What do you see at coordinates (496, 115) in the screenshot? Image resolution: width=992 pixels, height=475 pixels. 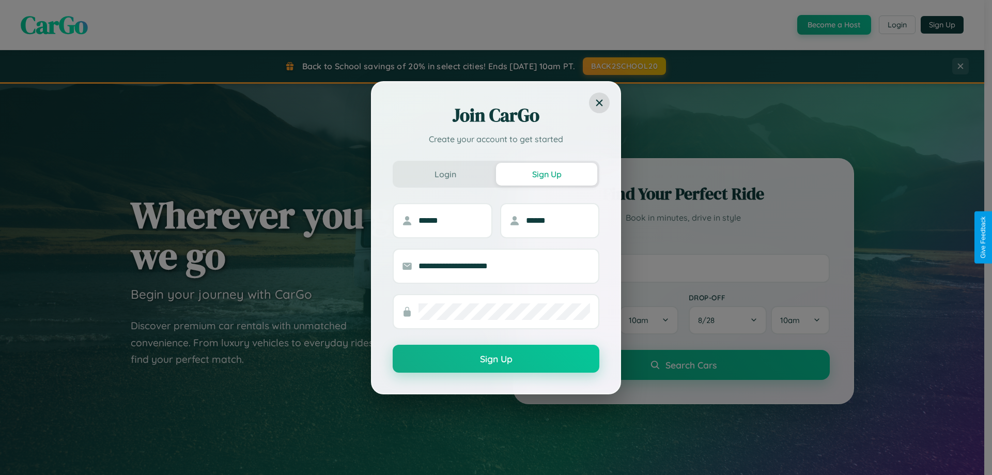 I see `h2: Join CarGo` at bounding box center [496, 115].